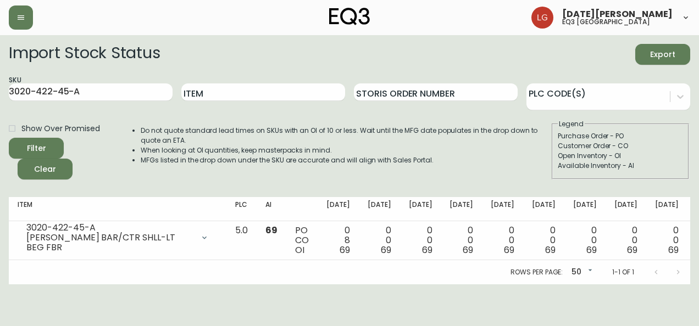 The image size is (699, 326). What do you see at coordinates (581, 272) in the screenshot?
I see `div: 50` at bounding box center [581, 272].